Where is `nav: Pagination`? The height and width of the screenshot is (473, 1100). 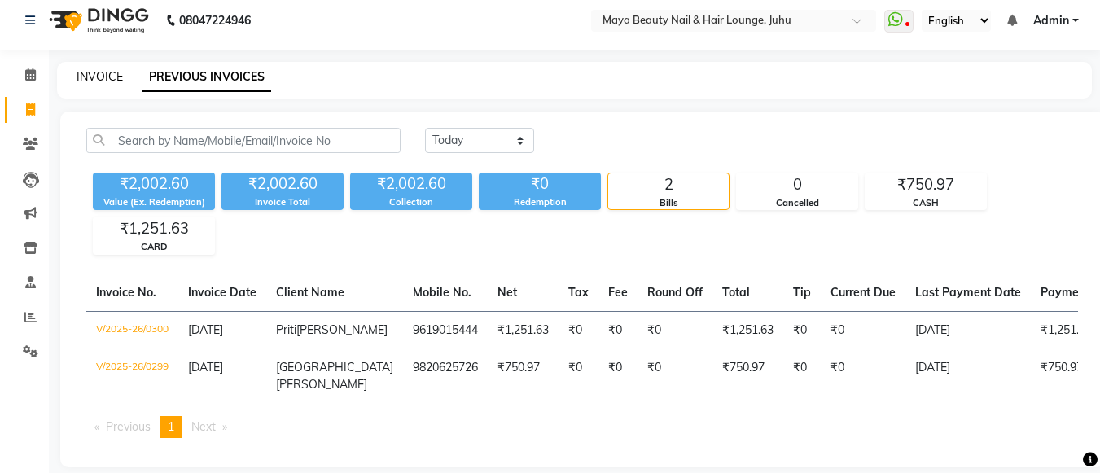 nav: Pagination is located at coordinates (582, 427).